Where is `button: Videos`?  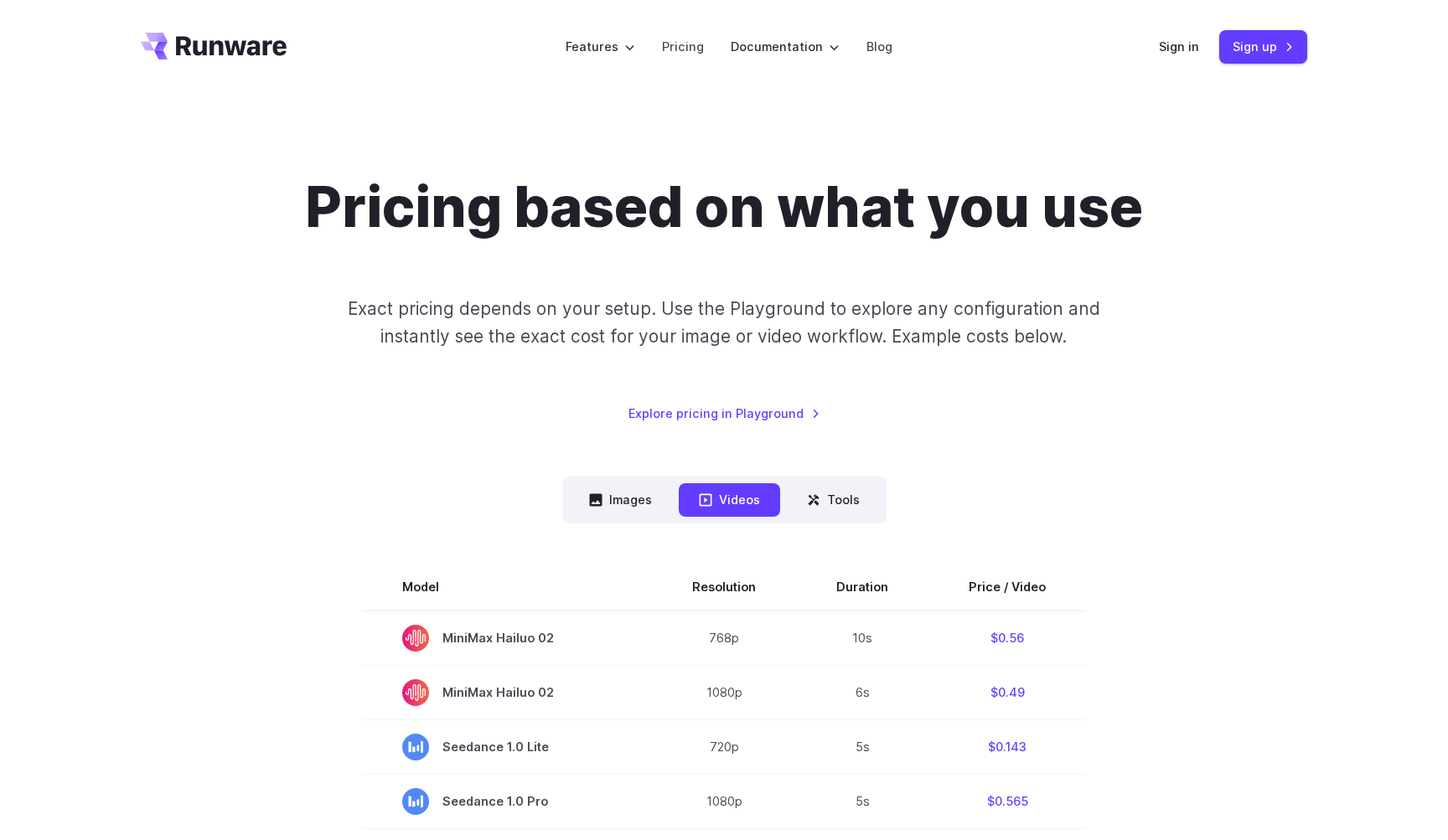
button: Videos is located at coordinates (729, 499).